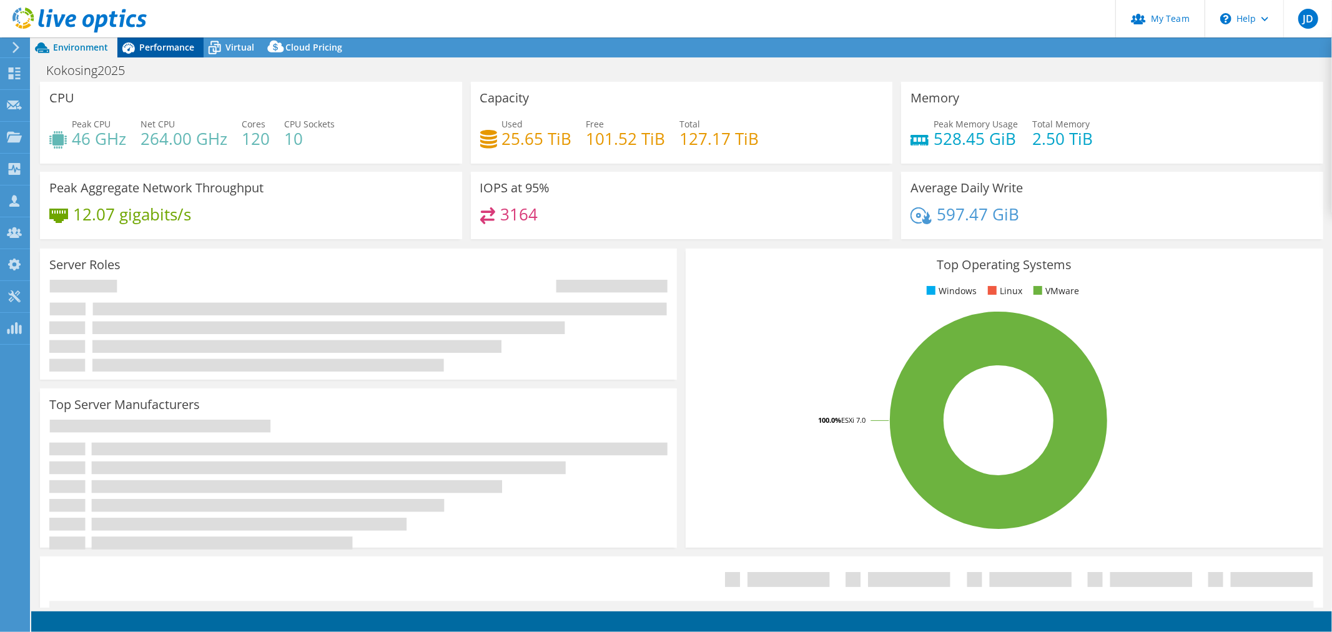 This screenshot has width=1332, height=632. Describe the element at coordinates (62, 98) in the screenshot. I see `h3: CPU` at that location.